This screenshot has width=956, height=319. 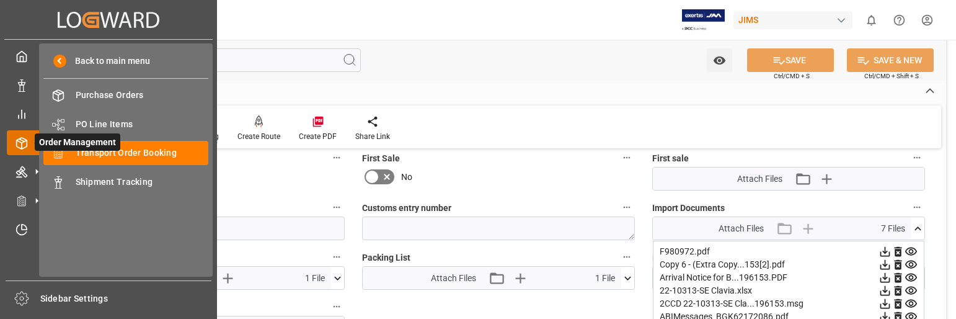 What do you see at coordinates (788, 290) in the screenshot?
I see `div: 22-10313-SE Clavia.xlsx` at bounding box center [788, 290].